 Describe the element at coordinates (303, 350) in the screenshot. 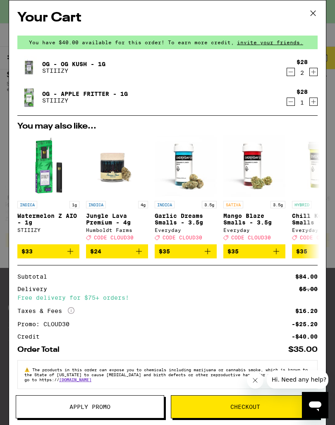

I see `div: $35.00` at that location.